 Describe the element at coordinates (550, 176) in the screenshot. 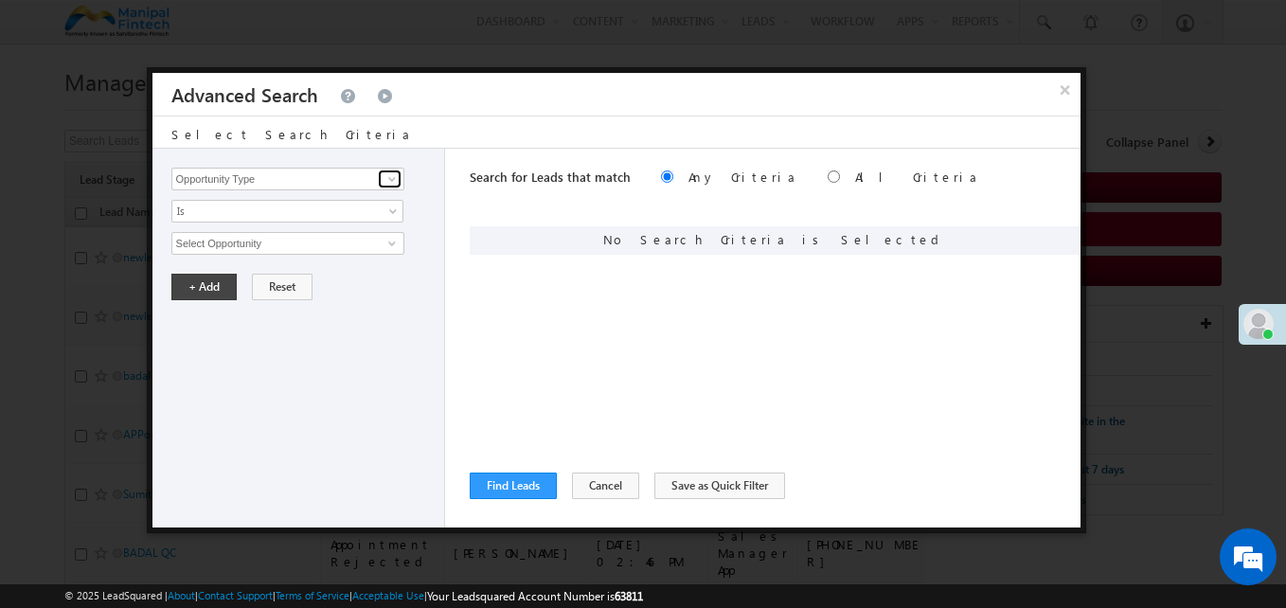

I see `span: Search for Leads that match` at that location.